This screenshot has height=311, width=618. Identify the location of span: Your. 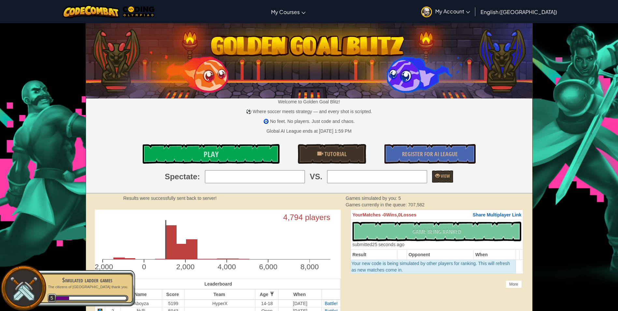
(358, 215).